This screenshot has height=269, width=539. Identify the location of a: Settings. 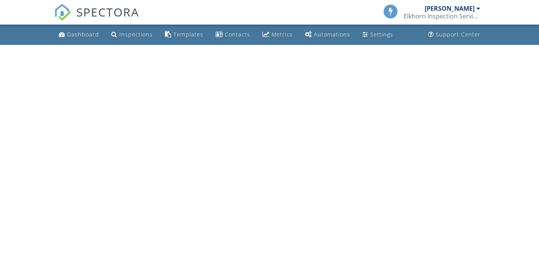
(378, 35).